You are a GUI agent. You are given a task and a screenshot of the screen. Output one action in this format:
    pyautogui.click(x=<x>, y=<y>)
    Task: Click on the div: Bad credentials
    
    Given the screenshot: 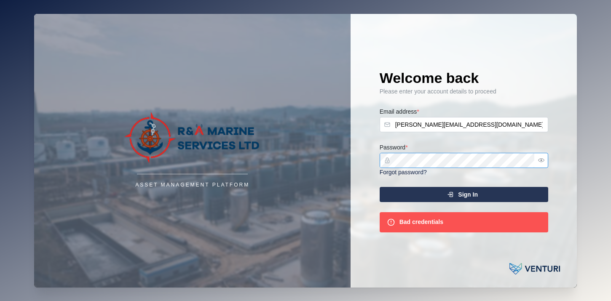 What is the action you would take?
    pyautogui.click(x=421, y=222)
    